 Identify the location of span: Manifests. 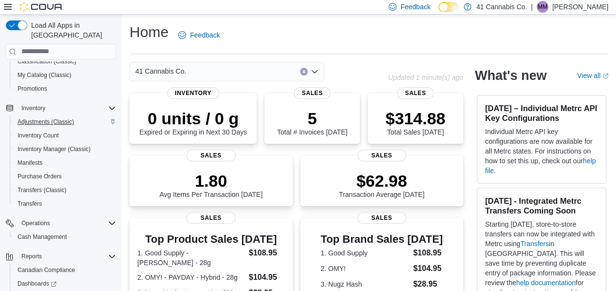
(65, 163).